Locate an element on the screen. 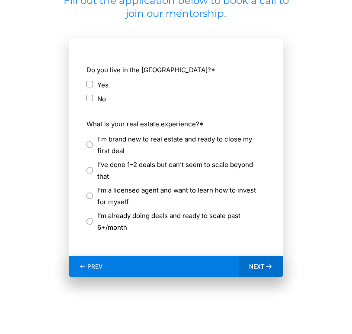  label: What is your real estate experience? is located at coordinates (176, 124).